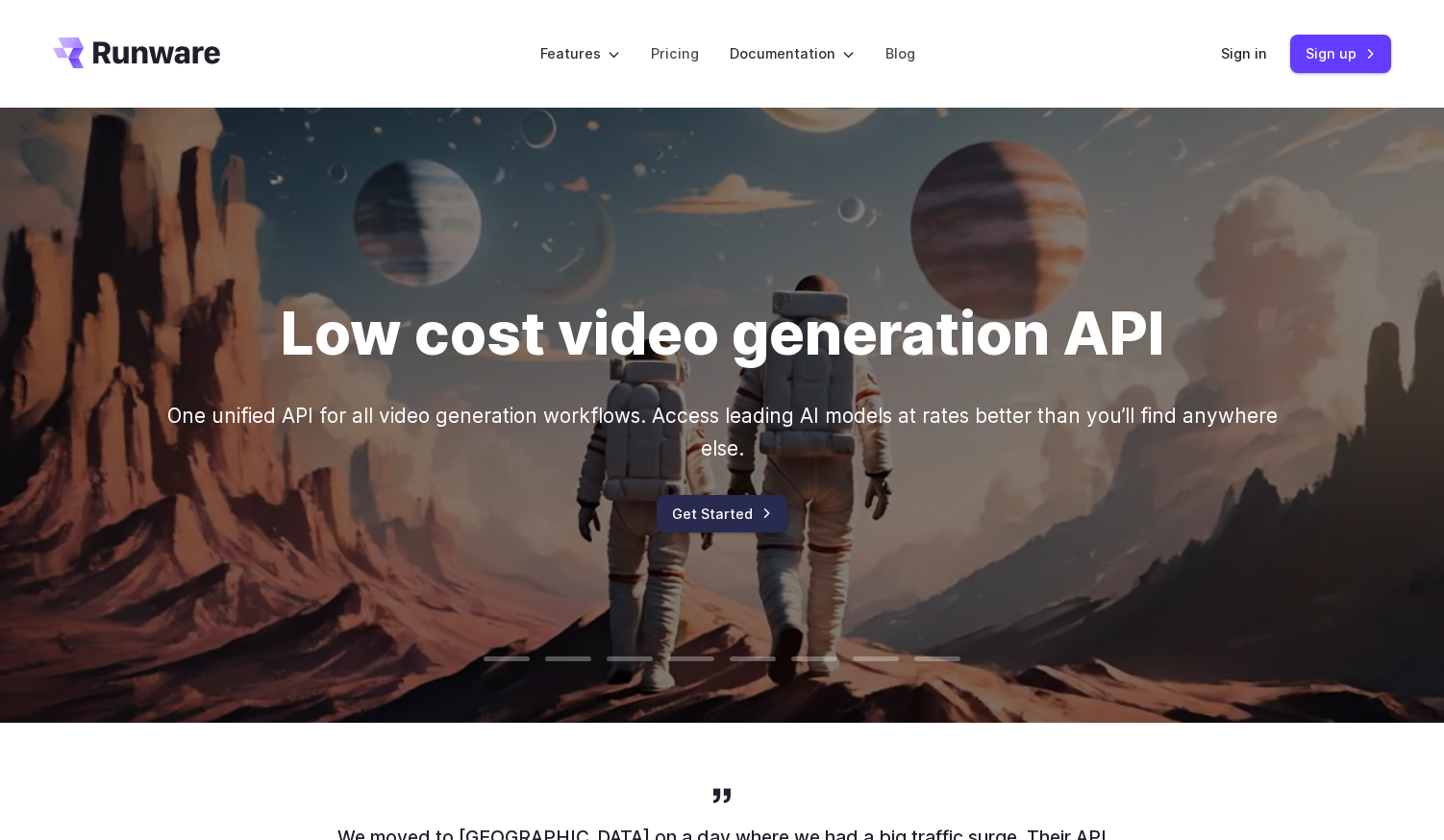 This screenshot has height=840, width=1444. I want to click on h1: Low cost video generation API, so click(722, 333).